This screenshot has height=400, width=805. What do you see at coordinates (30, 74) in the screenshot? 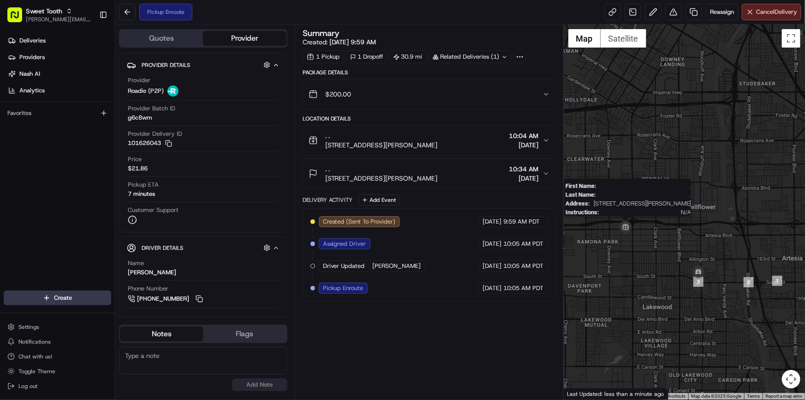
I see `span: Nash AI` at bounding box center [30, 74].